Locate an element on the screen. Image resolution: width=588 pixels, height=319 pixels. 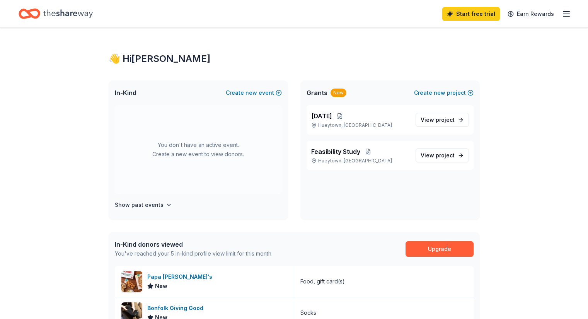
img: Image for Papa John's is located at coordinates (132, 282).